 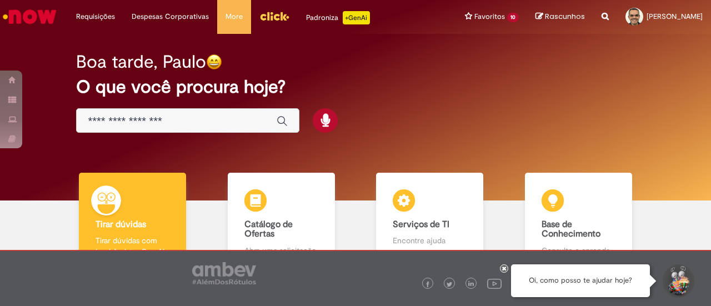 What do you see at coordinates (421, 224) in the screenshot?
I see `b: Serviços de TI` at bounding box center [421, 224].